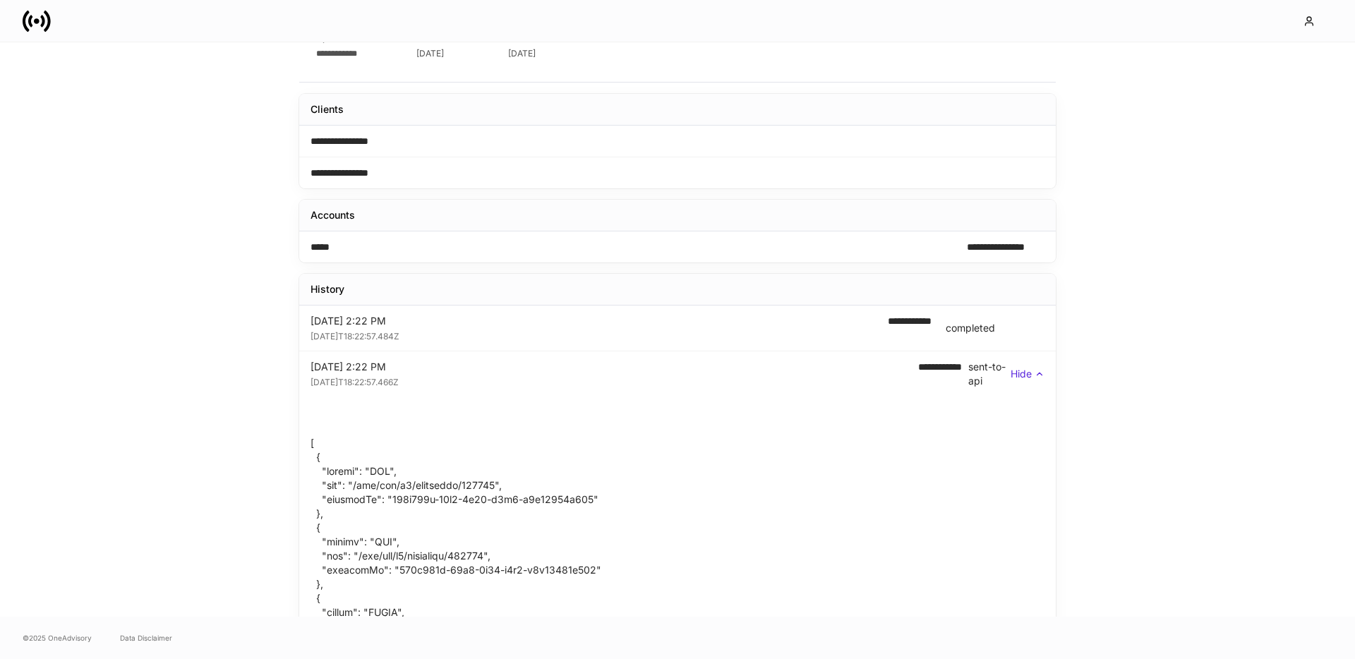  What do you see at coordinates (990, 374) in the screenshot?
I see `div: sent-to-api` at bounding box center [990, 374].